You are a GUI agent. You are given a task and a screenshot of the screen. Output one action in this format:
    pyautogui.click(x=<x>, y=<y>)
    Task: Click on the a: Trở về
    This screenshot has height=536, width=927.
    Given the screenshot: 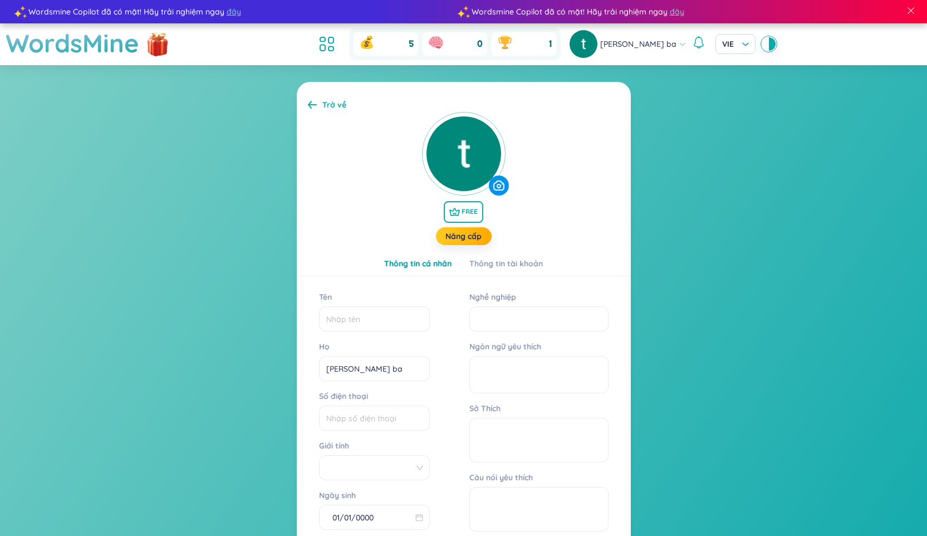 What is the action you would take?
    pyautogui.click(x=327, y=105)
    